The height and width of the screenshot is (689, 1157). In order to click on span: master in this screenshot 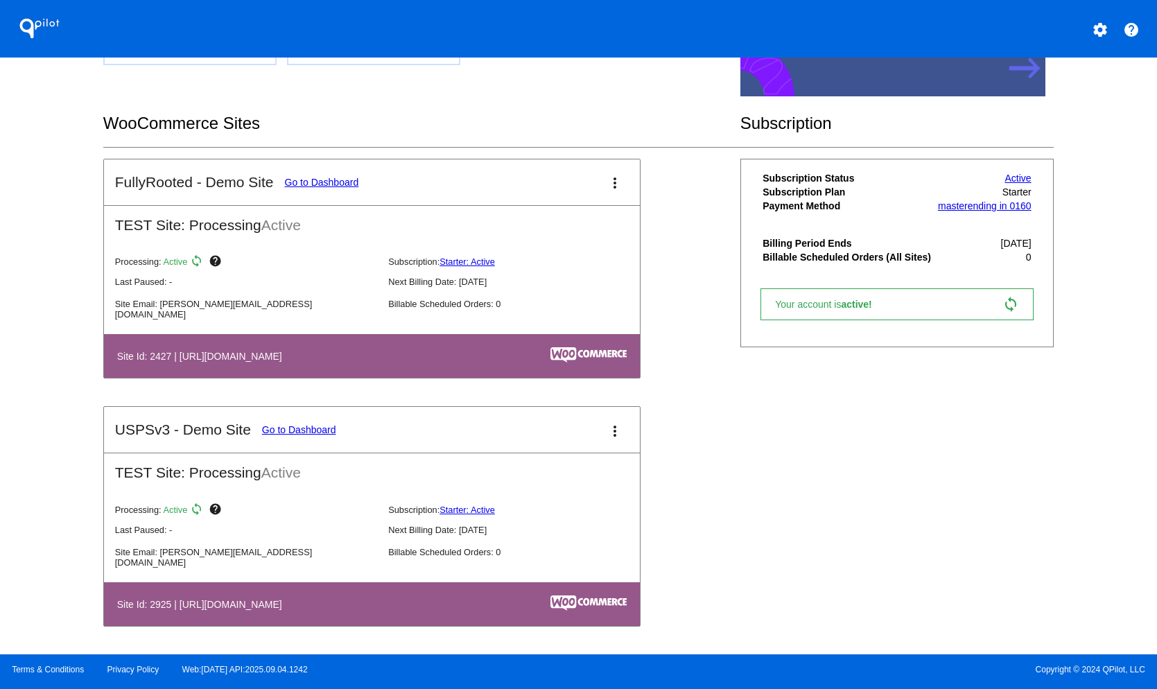, I will do `click(953, 206)`.